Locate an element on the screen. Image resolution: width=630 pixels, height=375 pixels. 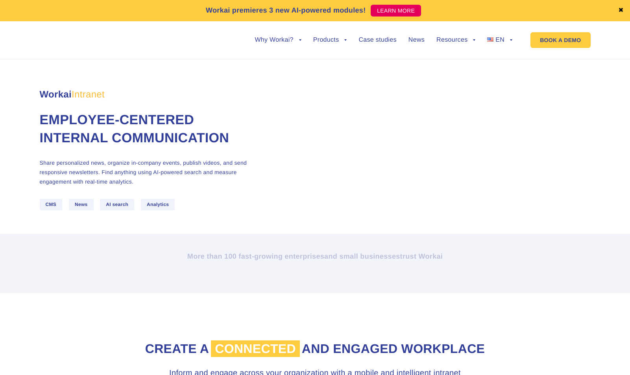
a: Products is located at coordinates (330, 40).